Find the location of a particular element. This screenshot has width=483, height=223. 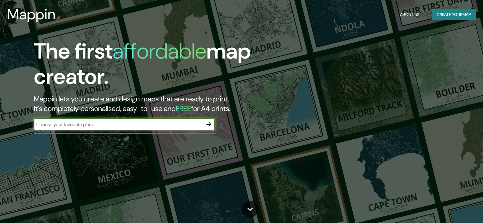

h3: Mappin is located at coordinates (31, 14).